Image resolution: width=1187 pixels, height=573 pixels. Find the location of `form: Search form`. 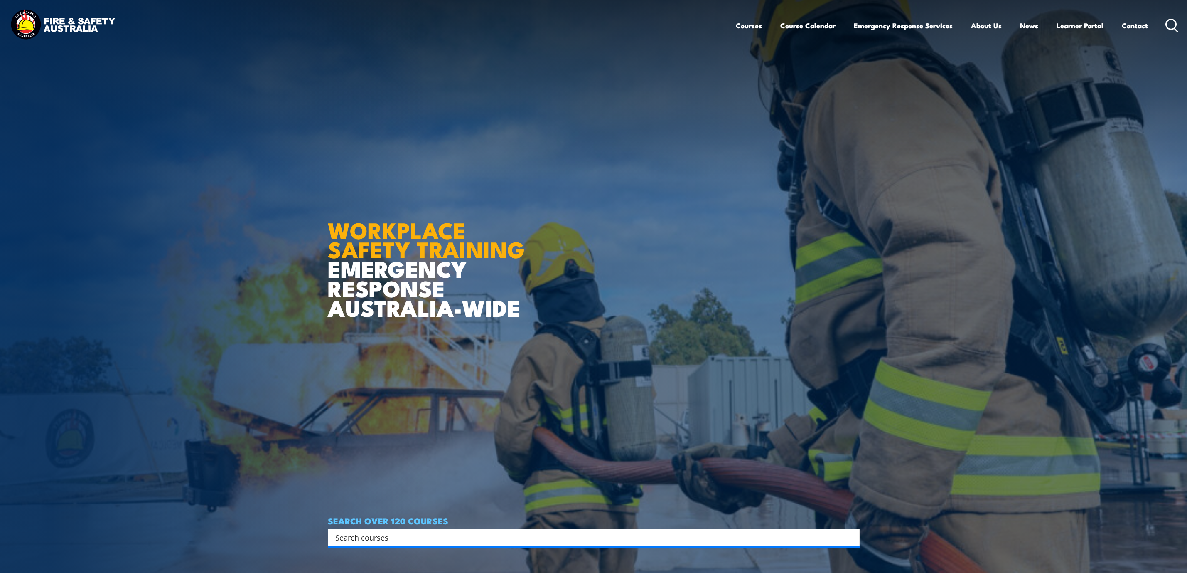

form: Search form is located at coordinates (590, 537).